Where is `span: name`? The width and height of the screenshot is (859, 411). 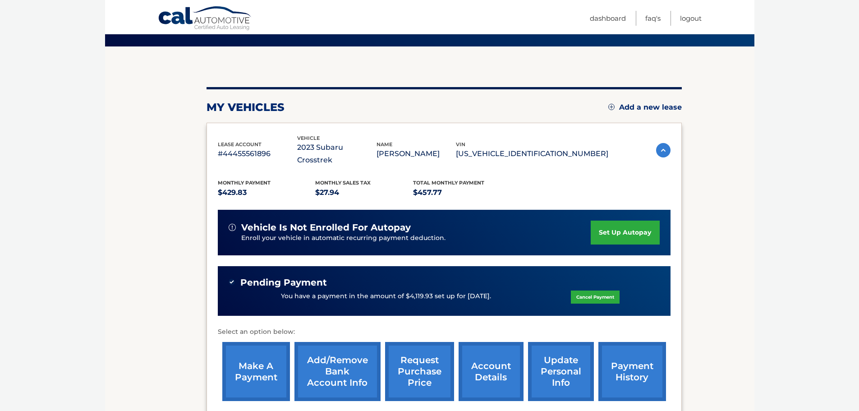 span: name is located at coordinates (384, 144).